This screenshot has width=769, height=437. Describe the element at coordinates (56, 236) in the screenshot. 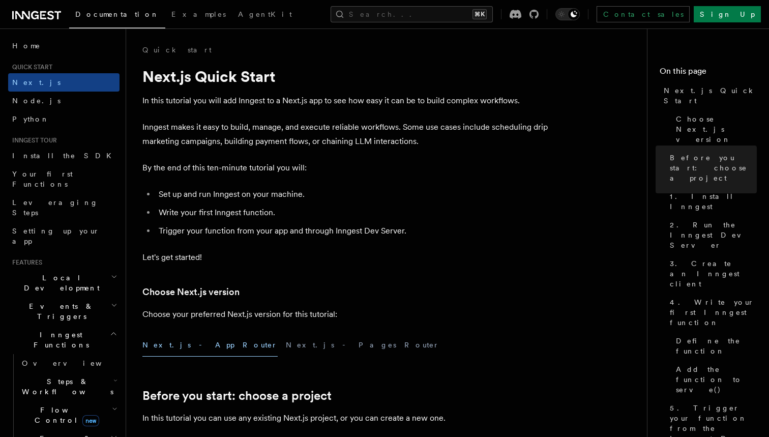

I see `span: Setting up your app` at that location.